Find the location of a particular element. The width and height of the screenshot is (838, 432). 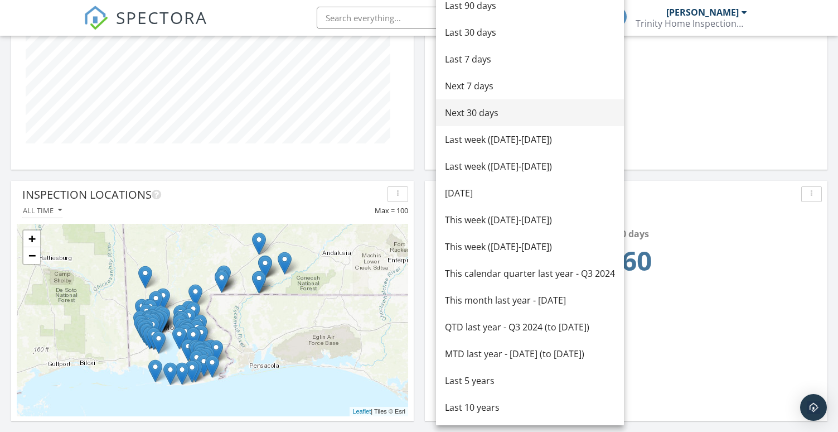

div: Next 30 days is located at coordinates (530, 113).